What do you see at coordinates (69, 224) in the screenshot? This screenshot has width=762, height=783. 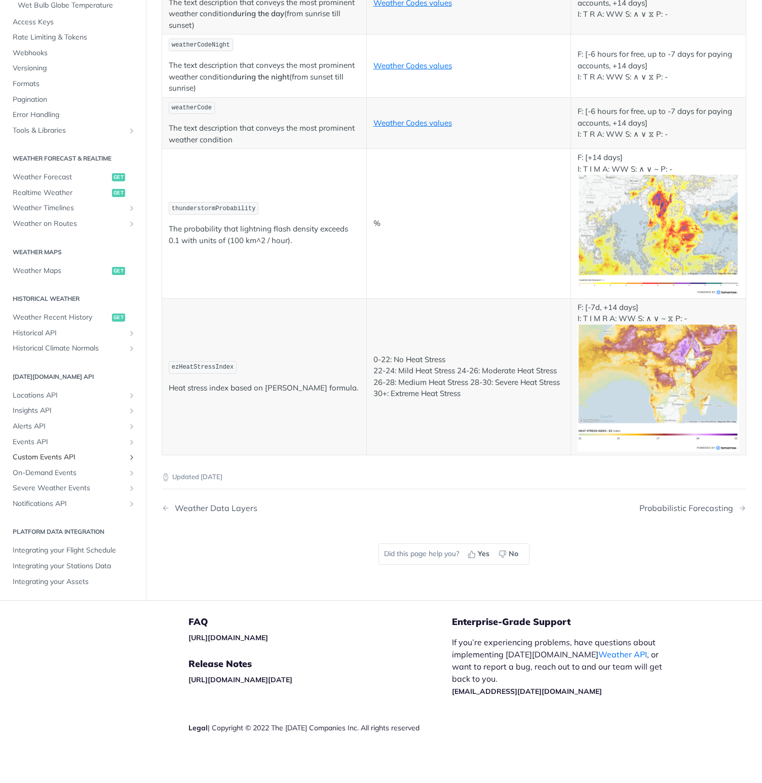 I see `span: Weather on Routes` at bounding box center [69, 224].